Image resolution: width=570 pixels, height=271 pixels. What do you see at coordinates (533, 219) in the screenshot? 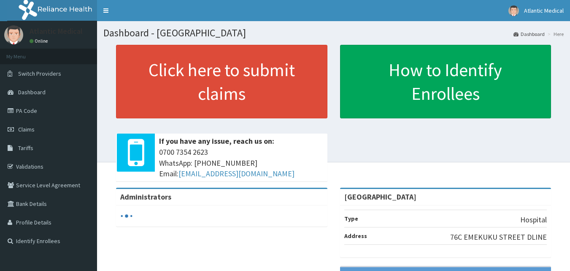
I see `p: Hospital` at bounding box center [533, 219].